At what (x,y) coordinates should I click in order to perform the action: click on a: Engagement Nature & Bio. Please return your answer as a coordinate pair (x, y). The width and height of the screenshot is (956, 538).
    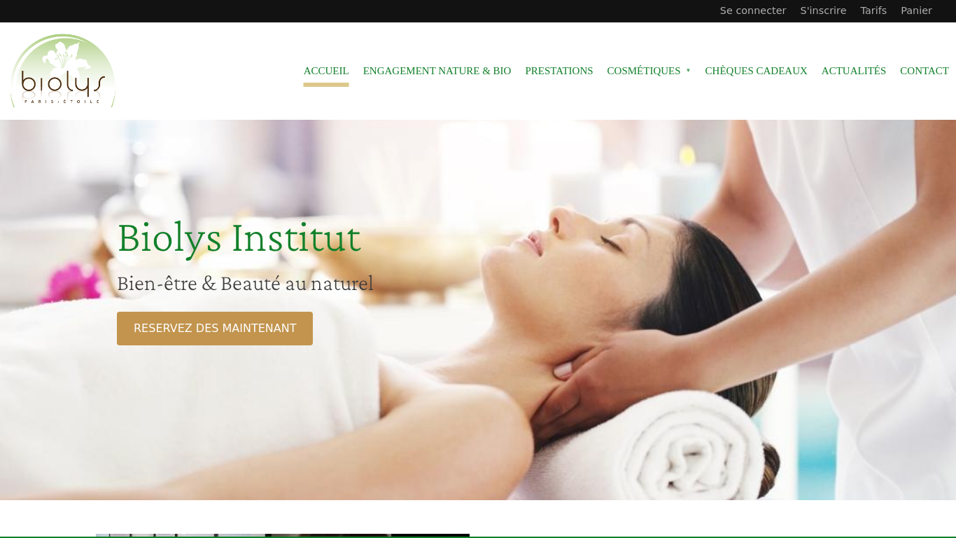
    Looking at the image, I should click on (438, 71).